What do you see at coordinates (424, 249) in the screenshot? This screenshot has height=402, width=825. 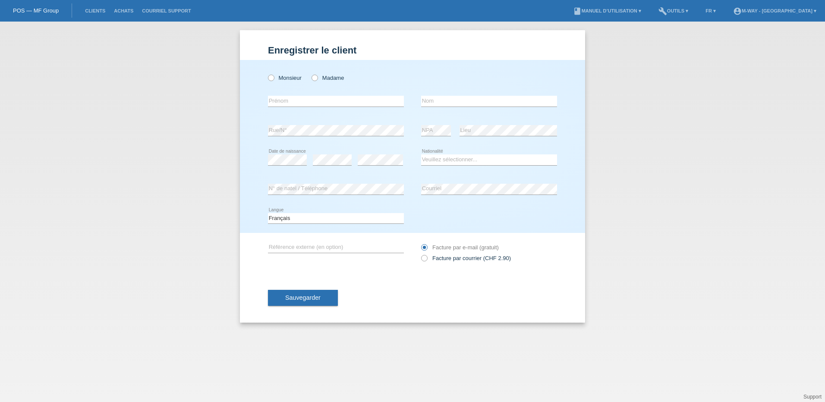 I see `input: Facture par e-mail (gratuit)` at bounding box center [424, 249].